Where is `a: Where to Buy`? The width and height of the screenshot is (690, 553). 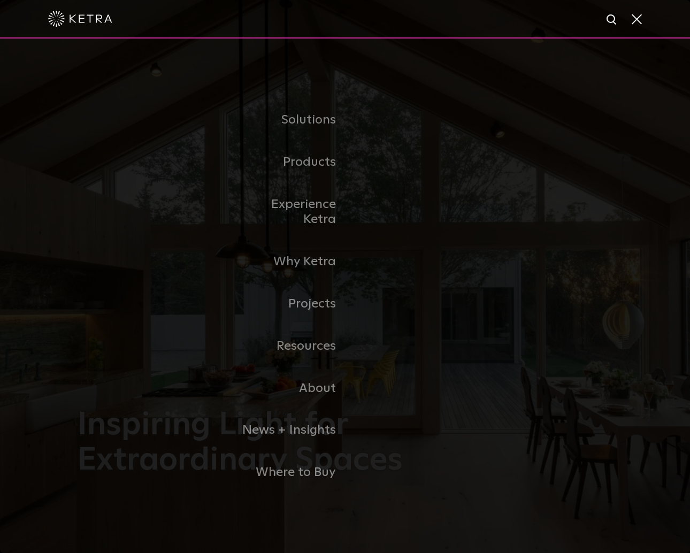 a: Where to Buy is located at coordinates (290, 473).